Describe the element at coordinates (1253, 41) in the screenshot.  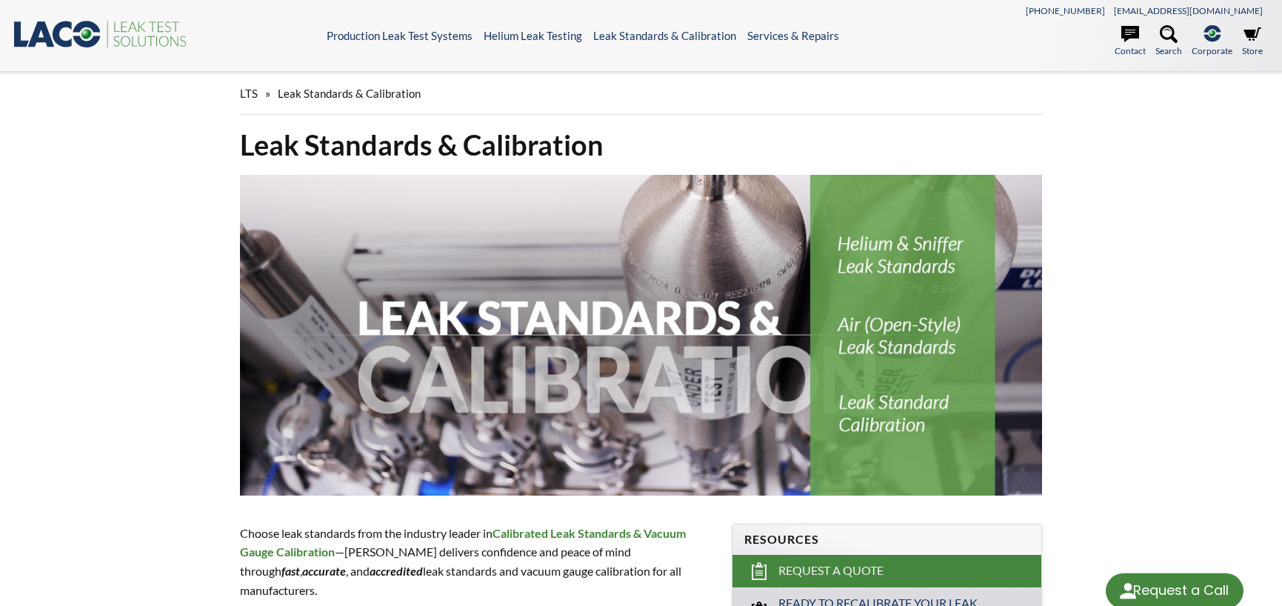
I see `a: Store` at that location.